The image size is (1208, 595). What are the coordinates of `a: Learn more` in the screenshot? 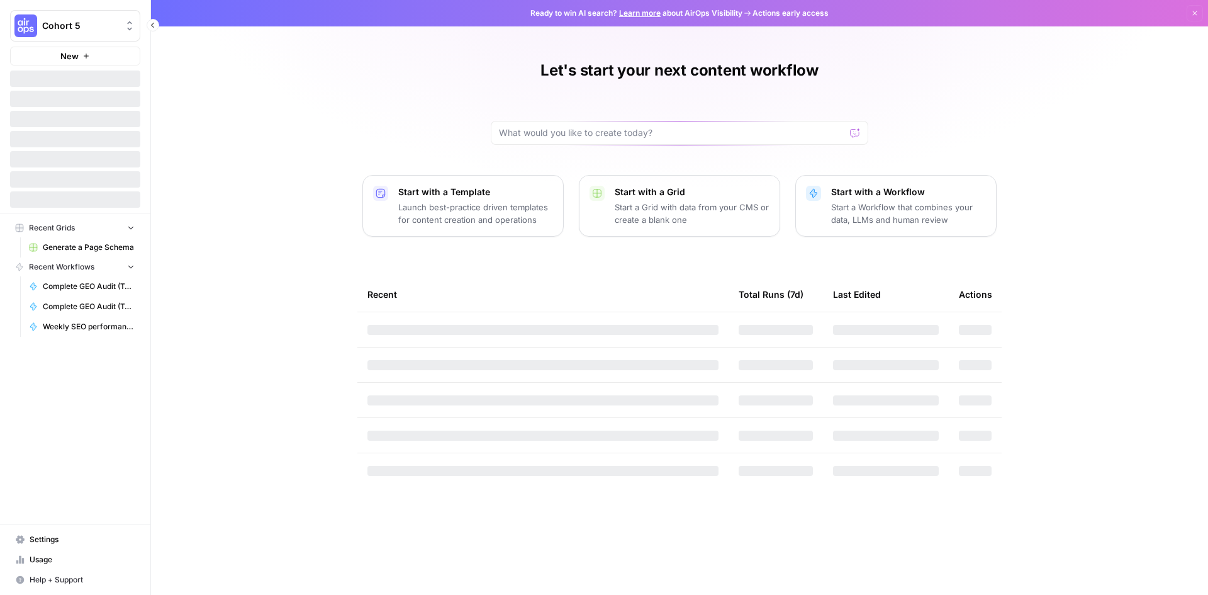 It's located at (640, 13).